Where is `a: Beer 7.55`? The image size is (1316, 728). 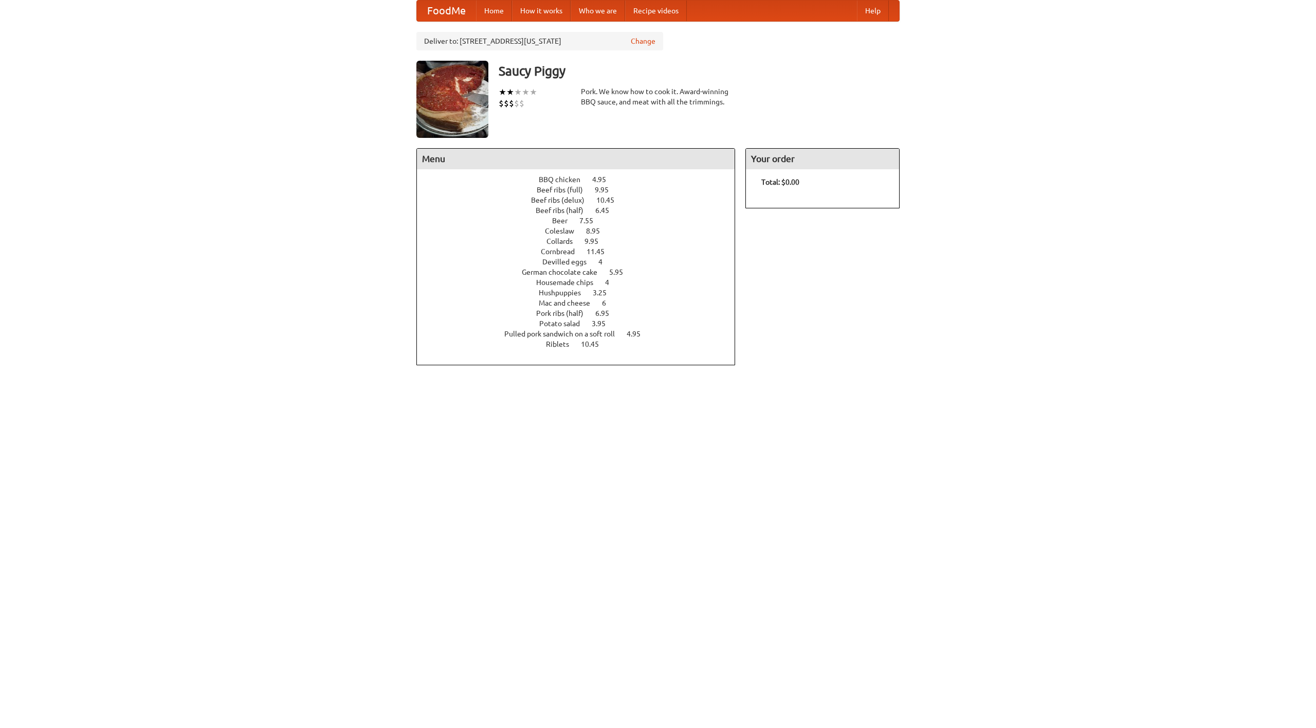
a: Beer 7.55 is located at coordinates (582, 221).